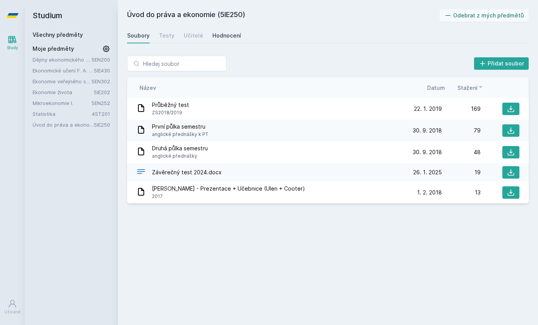 Image resolution: width=538 pixels, height=325 pixels. Describe the element at coordinates (502, 64) in the screenshot. I see `a: Přidat soubor` at that location.